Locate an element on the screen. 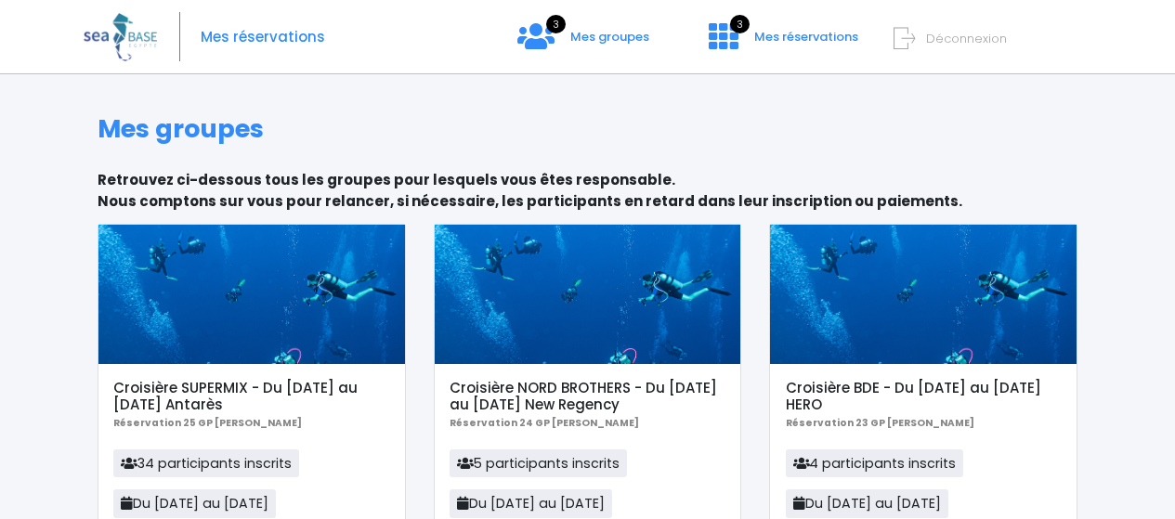  span: 4 participants inscrits is located at coordinates (875, 464).